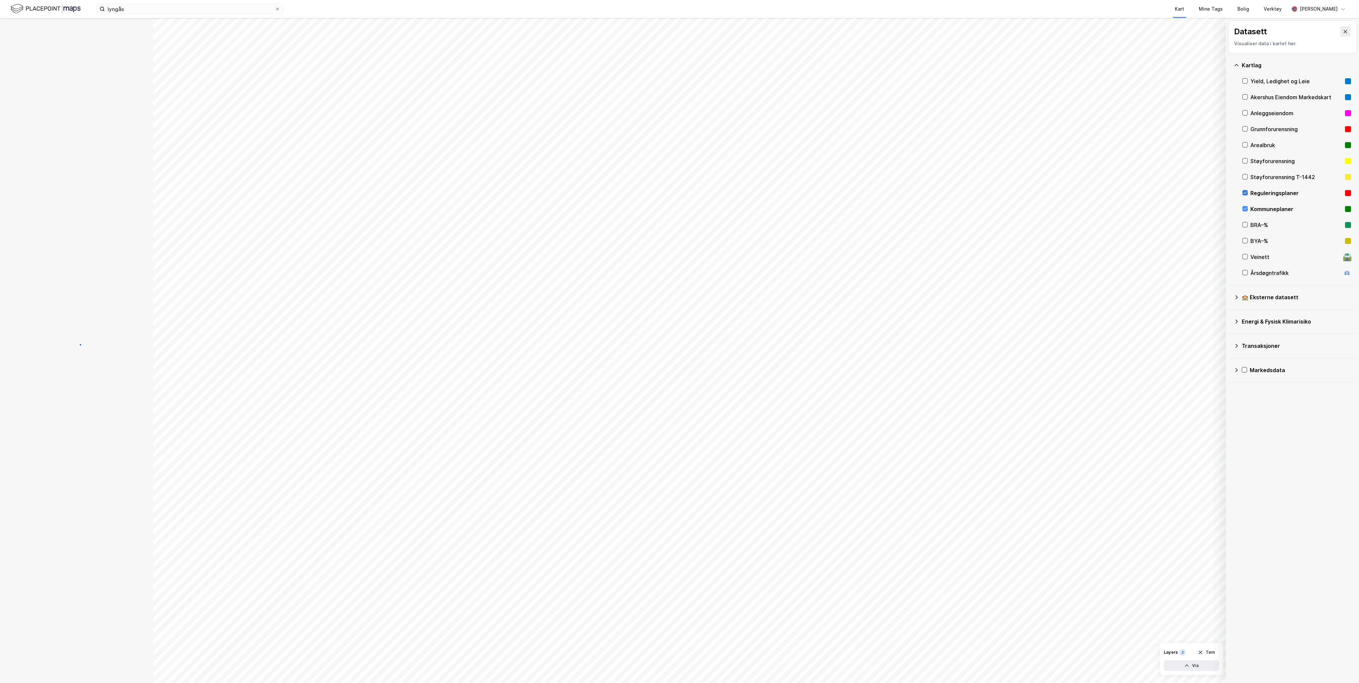 This screenshot has height=683, width=1359. Describe the element at coordinates (1296, 65) in the screenshot. I see `div: Kartlag` at that location.